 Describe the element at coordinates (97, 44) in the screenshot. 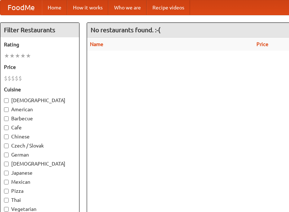

I see `a: Name` at that location.